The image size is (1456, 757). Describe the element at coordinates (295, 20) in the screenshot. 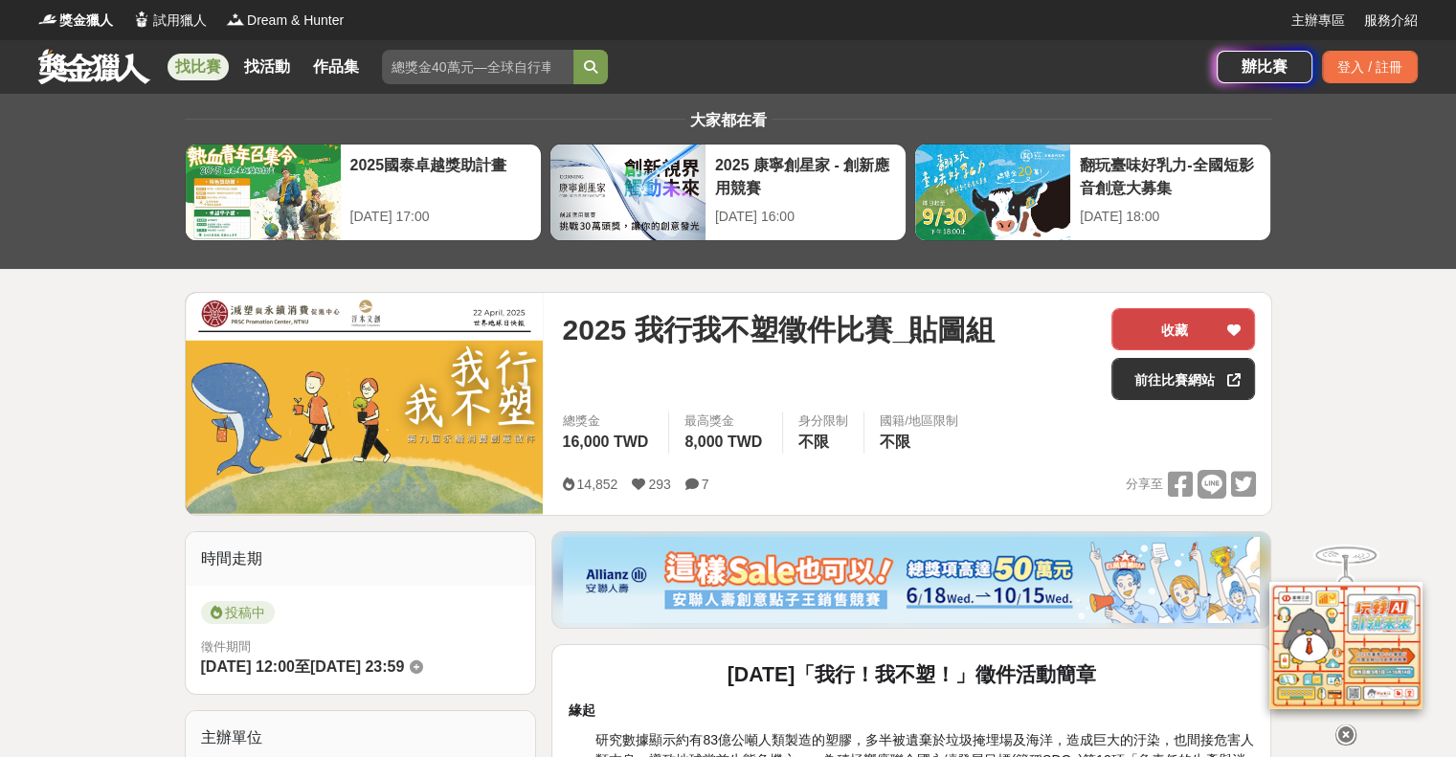

I see `span: Dream & Hunter` at that location.